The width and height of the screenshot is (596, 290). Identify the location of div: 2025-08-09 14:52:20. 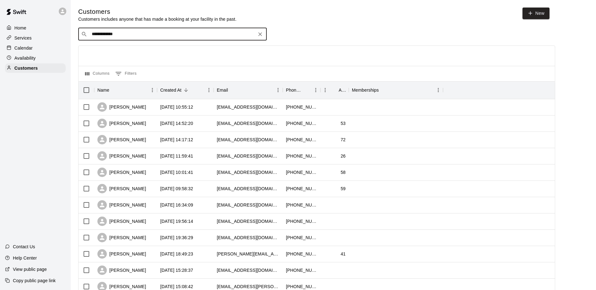
(176, 123).